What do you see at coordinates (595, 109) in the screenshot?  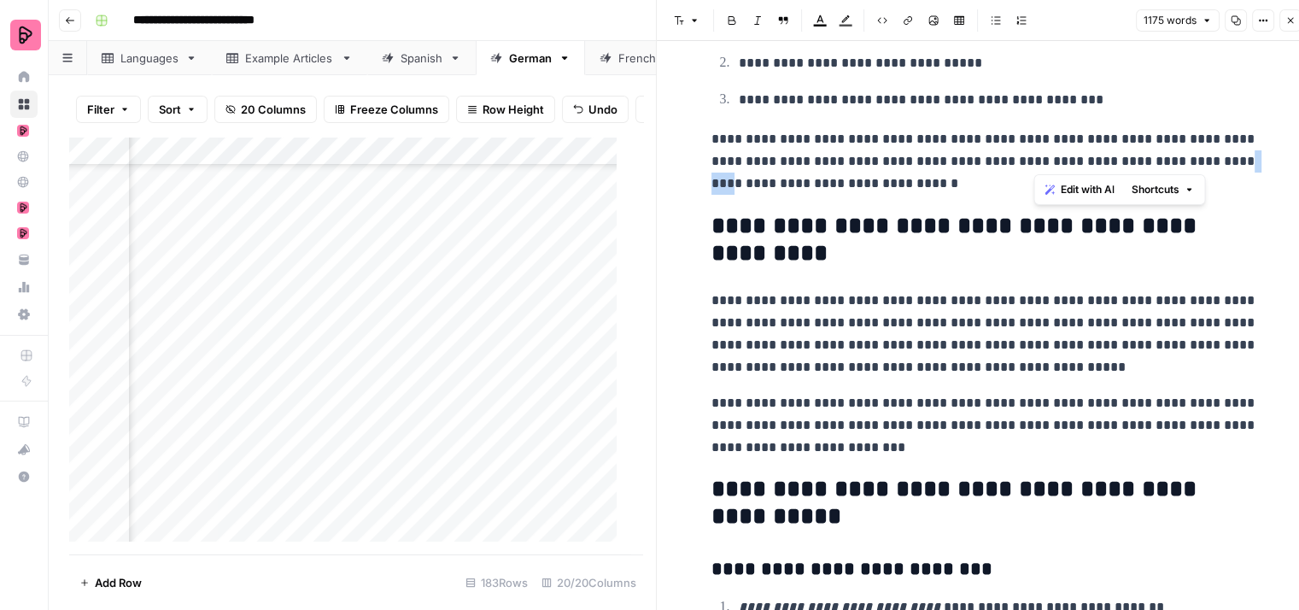 I see `button: Undo` at bounding box center [595, 109].